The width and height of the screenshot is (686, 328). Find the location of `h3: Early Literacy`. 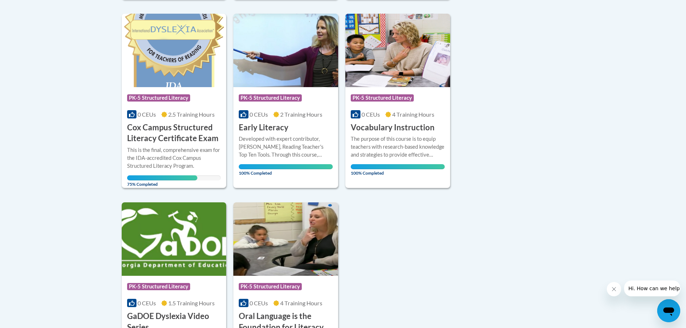

h3: Early Literacy is located at coordinates (263, 127).